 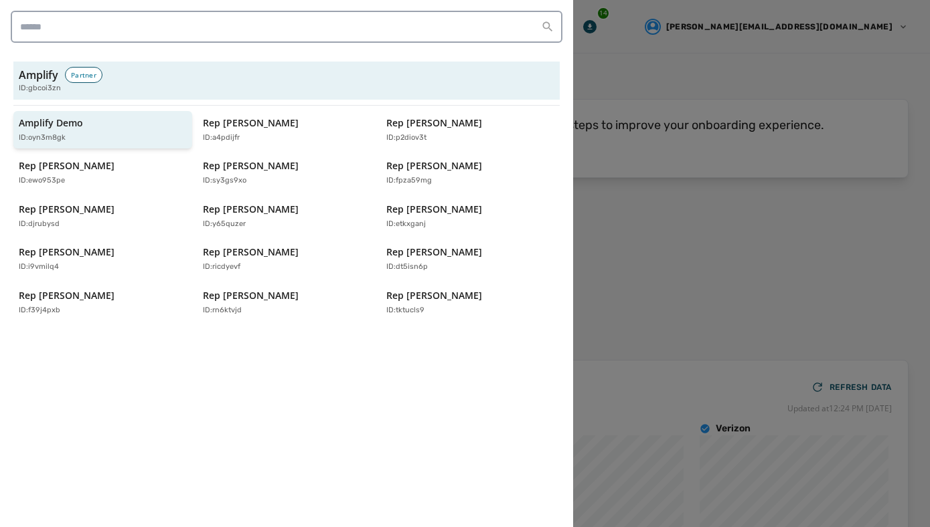 I want to click on p: ID: dt5isn6p, so click(x=407, y=267).